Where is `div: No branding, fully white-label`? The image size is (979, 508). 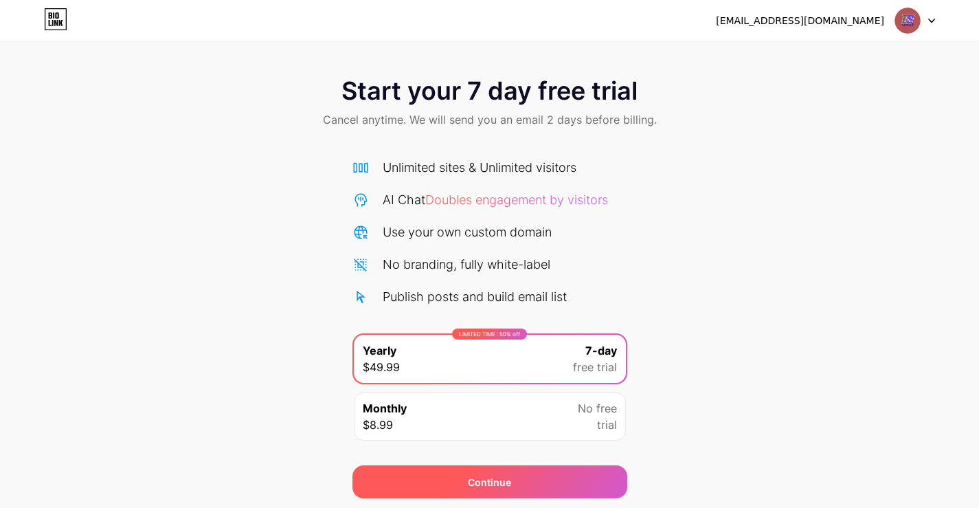
div: No branding, fully white-label is located at coordinates (466, 264).